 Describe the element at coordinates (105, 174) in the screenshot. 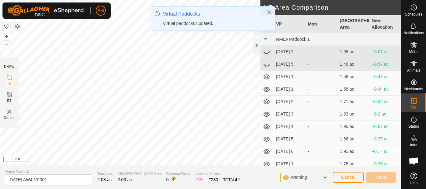

I see `span: Total Area` at that location.